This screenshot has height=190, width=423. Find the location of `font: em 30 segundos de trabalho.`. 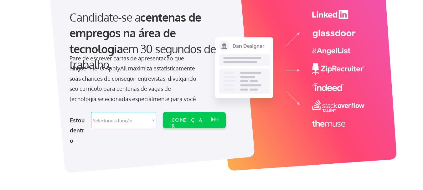

font: em 30 segundos de trabalho. is located at coordinates (144, 56).